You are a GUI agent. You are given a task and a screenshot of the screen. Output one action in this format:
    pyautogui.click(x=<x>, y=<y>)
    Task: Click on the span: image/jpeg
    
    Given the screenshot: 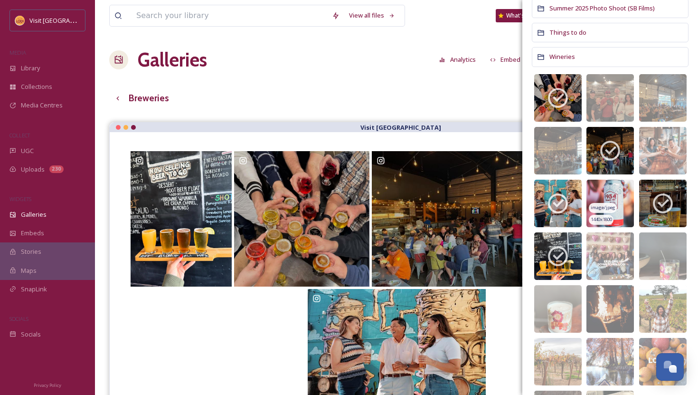 What is the action you would take?
    pyautogui.click(x=603, y=208)
    